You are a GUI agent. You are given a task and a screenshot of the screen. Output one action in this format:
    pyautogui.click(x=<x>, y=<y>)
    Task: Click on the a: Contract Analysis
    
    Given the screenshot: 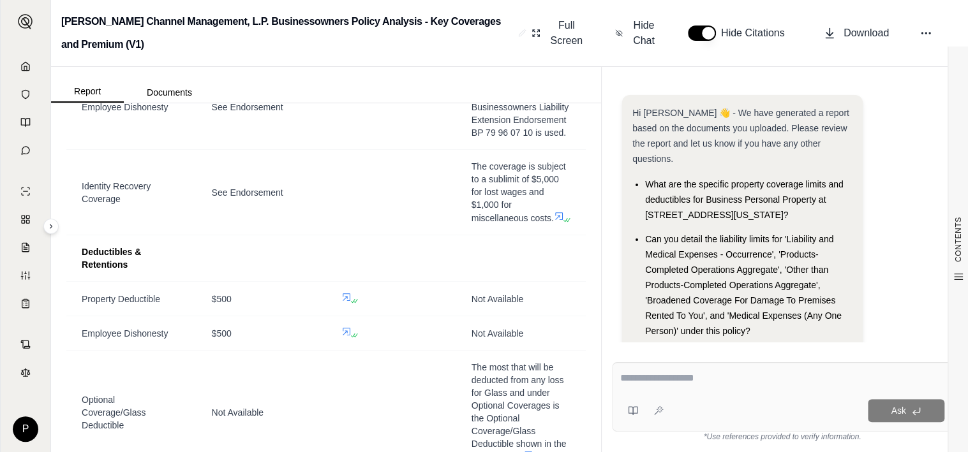 What is the action you would take?
    pyautogui.click(x=26, y=345)
    